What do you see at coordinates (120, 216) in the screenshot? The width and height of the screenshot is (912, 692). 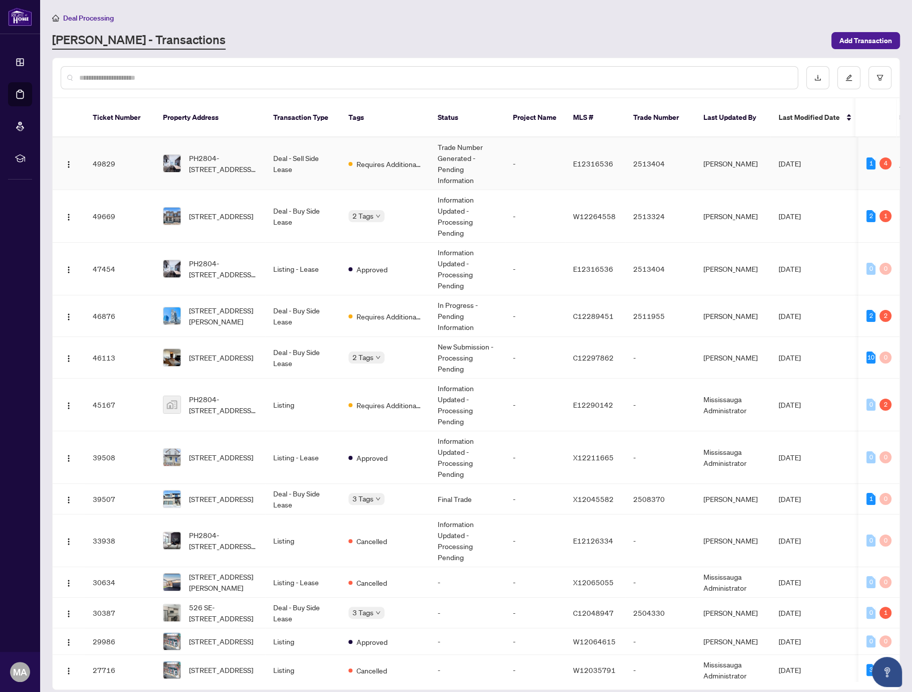 I see `td: 49669` at bounding box center [120, 216].